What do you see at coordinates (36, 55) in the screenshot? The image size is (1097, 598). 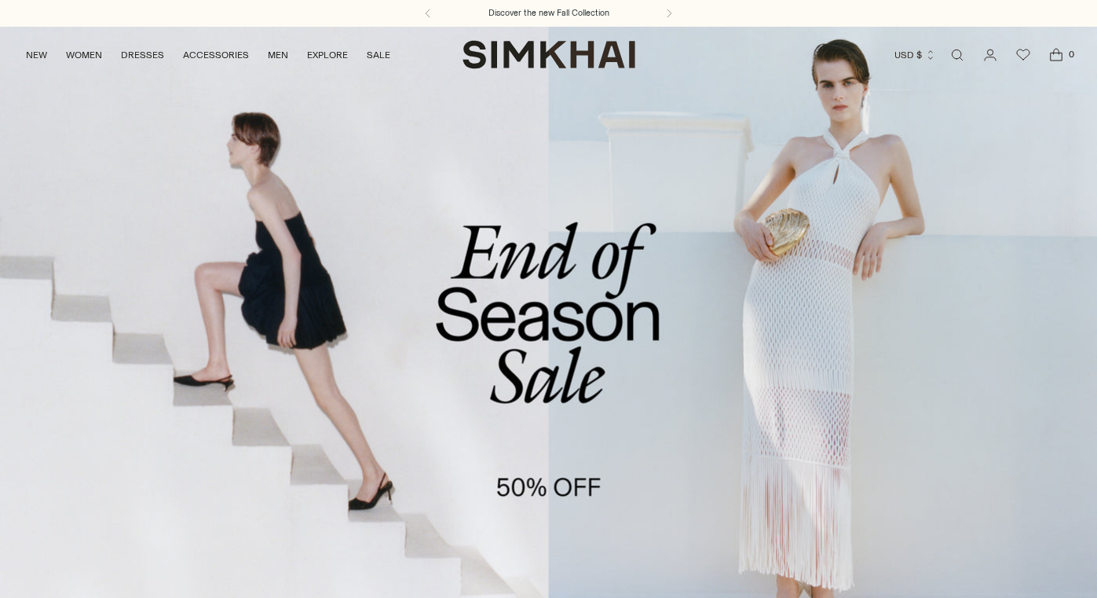 I see `a: NEW` at bounding box center [36, 55].